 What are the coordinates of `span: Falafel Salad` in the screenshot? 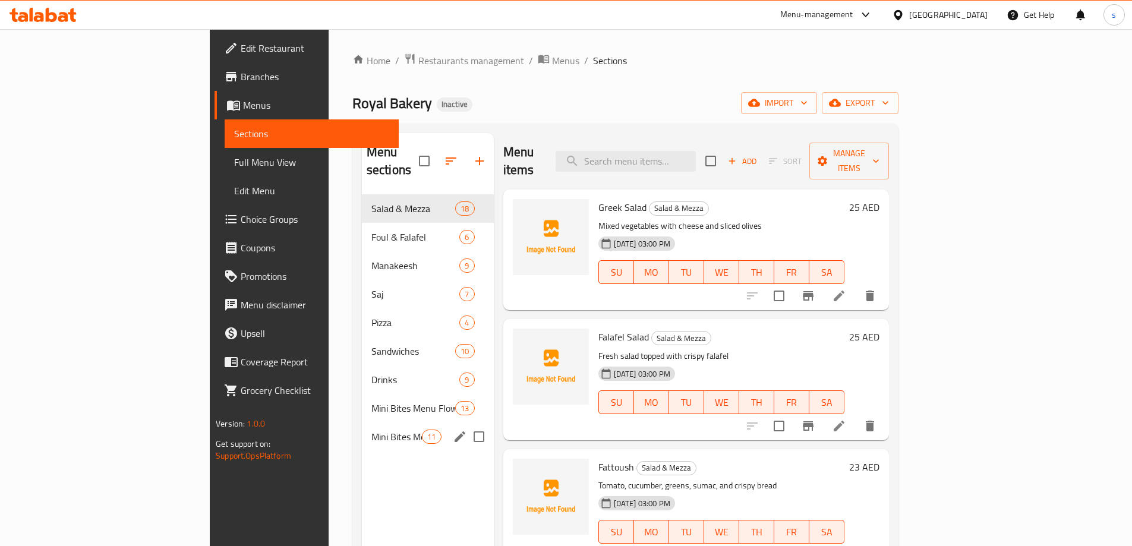 It's located at (623, 337).